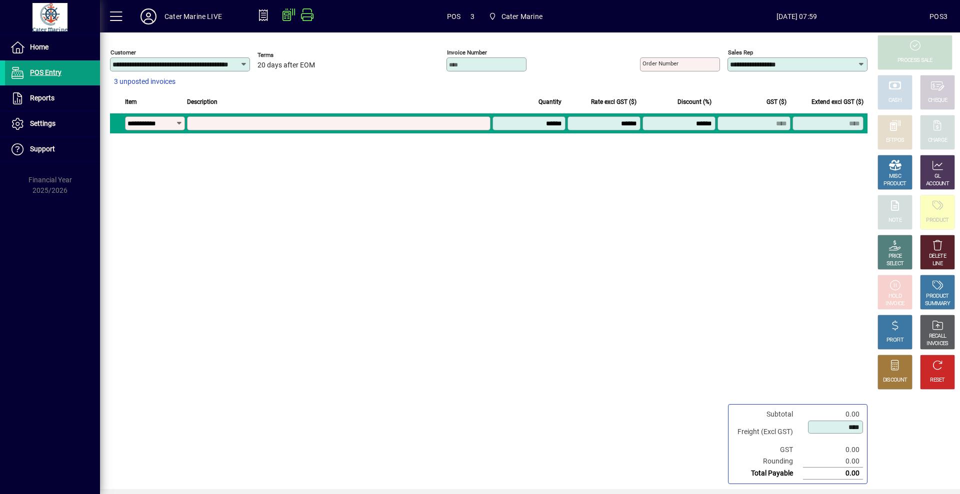  Describe the element at coordinates (660, 63) in the screenshot. I see `mat-label: Order number` at that location.